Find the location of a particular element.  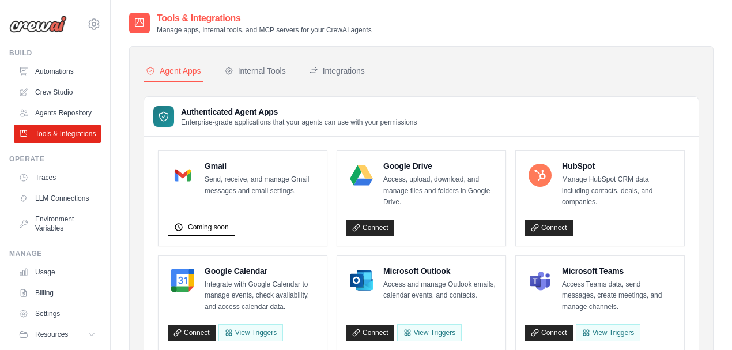

h2: Tools & Integrations is located at coordinates (264, 18).